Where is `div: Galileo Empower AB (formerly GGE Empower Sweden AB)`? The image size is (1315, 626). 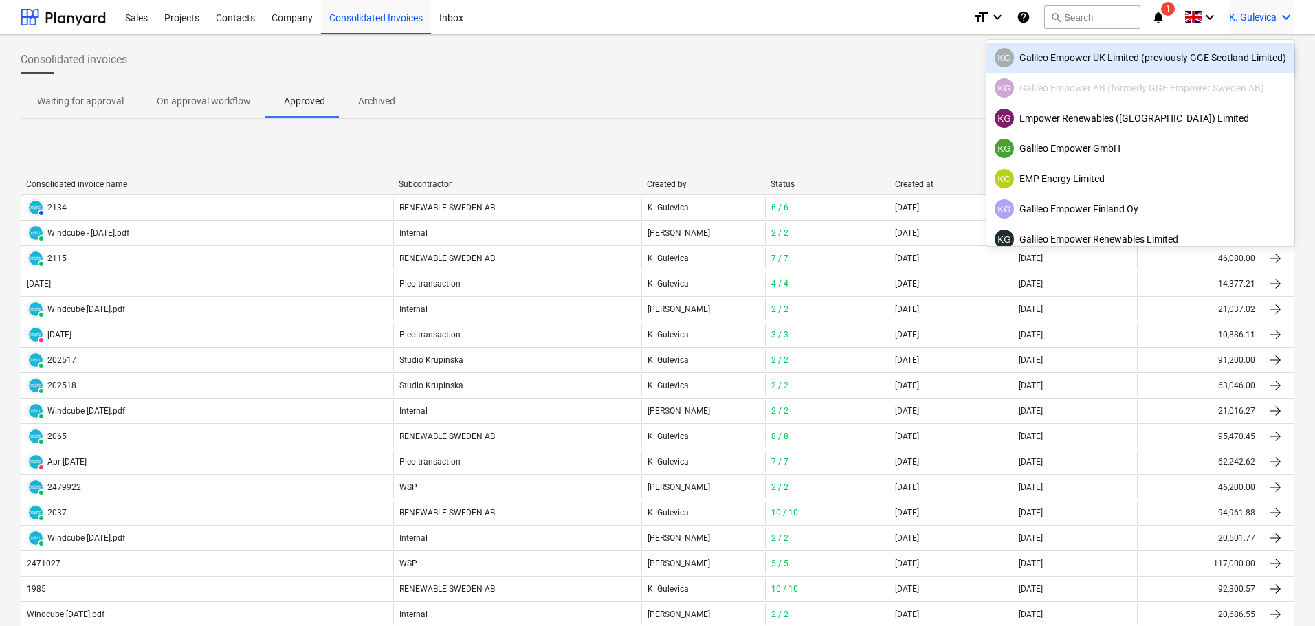 div: Galileo Empower AB (formerly GGE Empower Sweden AB) is located at coordinates (1141, 88).